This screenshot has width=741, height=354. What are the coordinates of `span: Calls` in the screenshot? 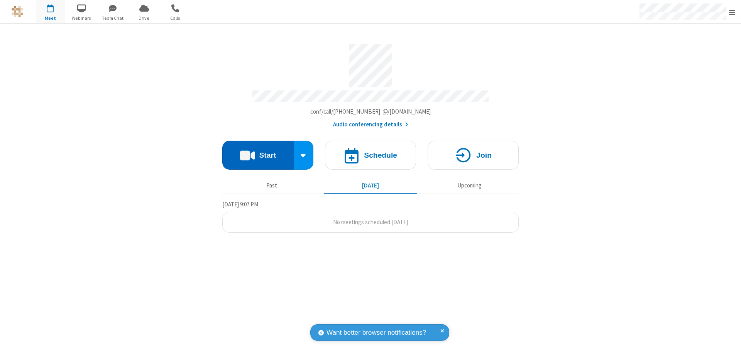 It's located at (175, 18).